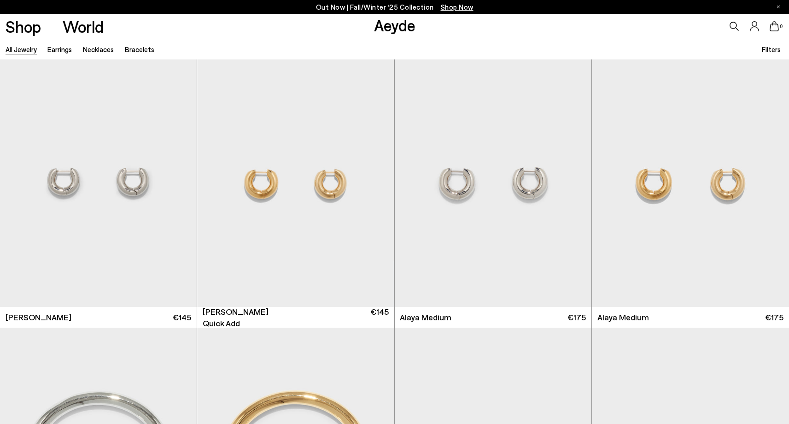 The height and width of the screenshot is (424, 789). I want to click on a: 0, so click(774, 26).